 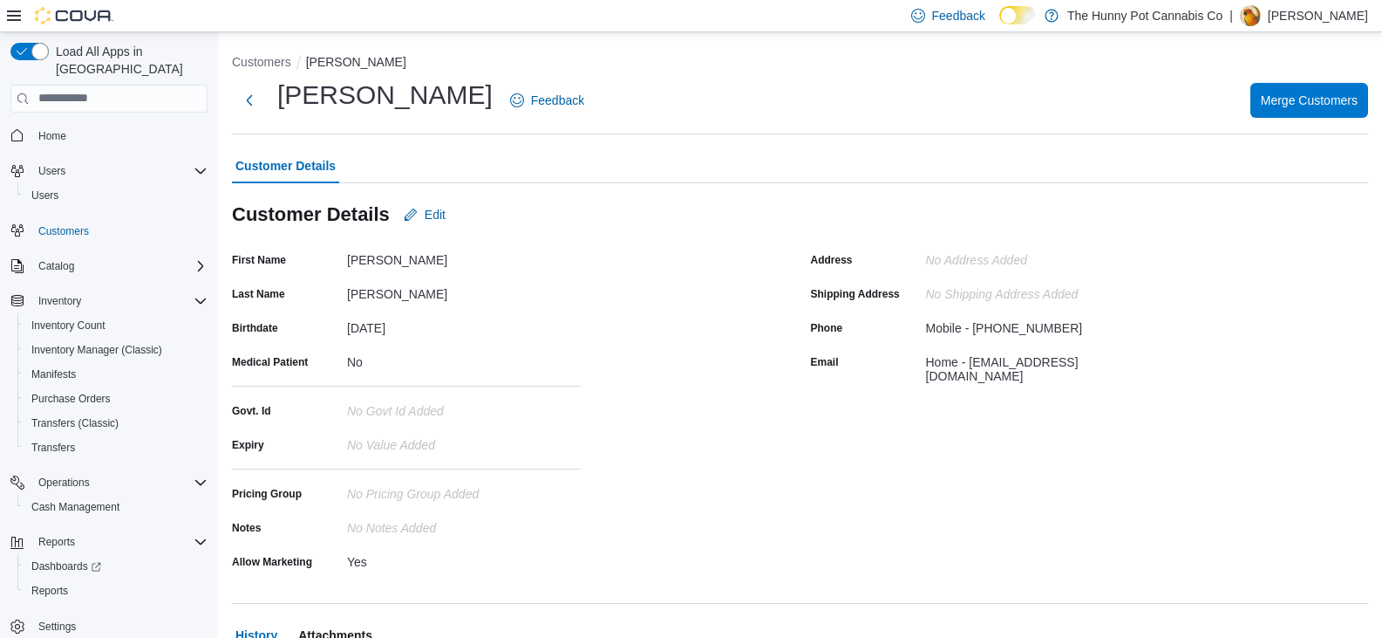 What do you see at coordinates (311, 215) in the screenshot?
I see `h3: Customer Details` at bounding box center [311, 215].